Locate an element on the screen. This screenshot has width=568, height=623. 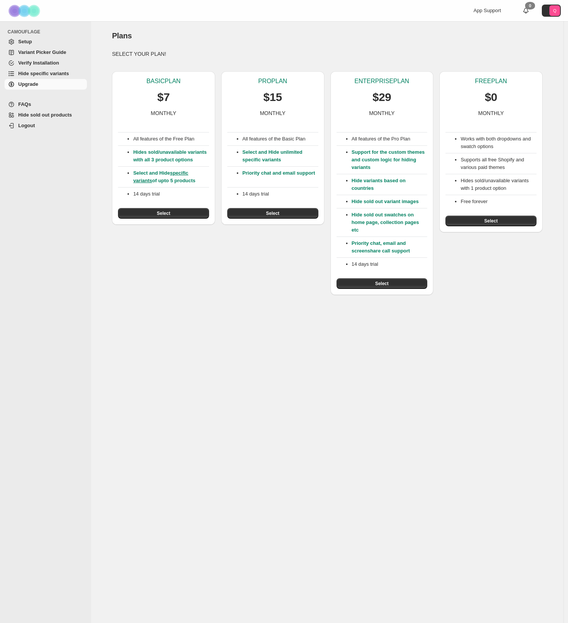
li: Works with both dropdowns and swatch options is located at coordinates (499, 143).